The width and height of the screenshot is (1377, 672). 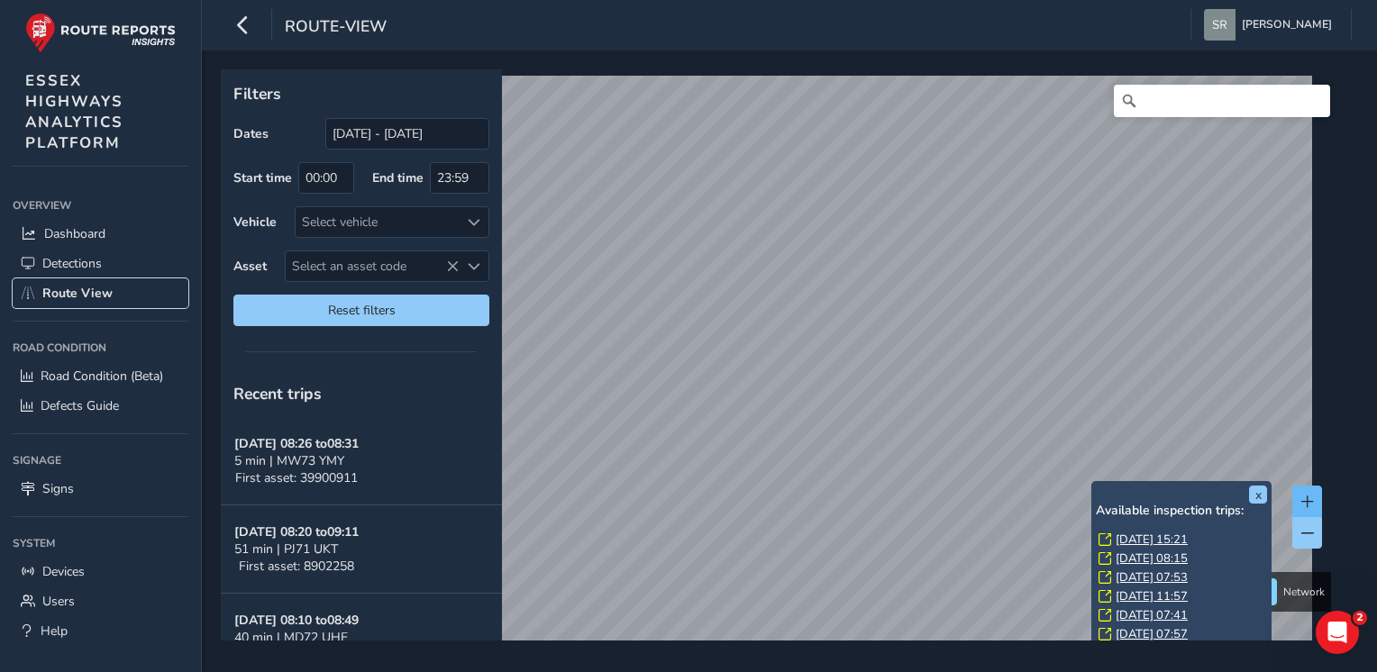 What do you see at coordinates (296, 566) in the screenshot?
I see `span: First asset: 8902258` at bounding box center [296, 566].